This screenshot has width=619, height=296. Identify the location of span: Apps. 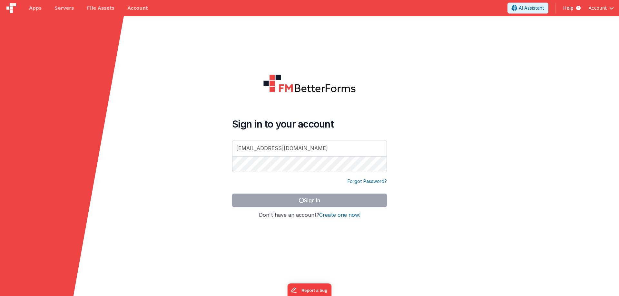
(35, 8).